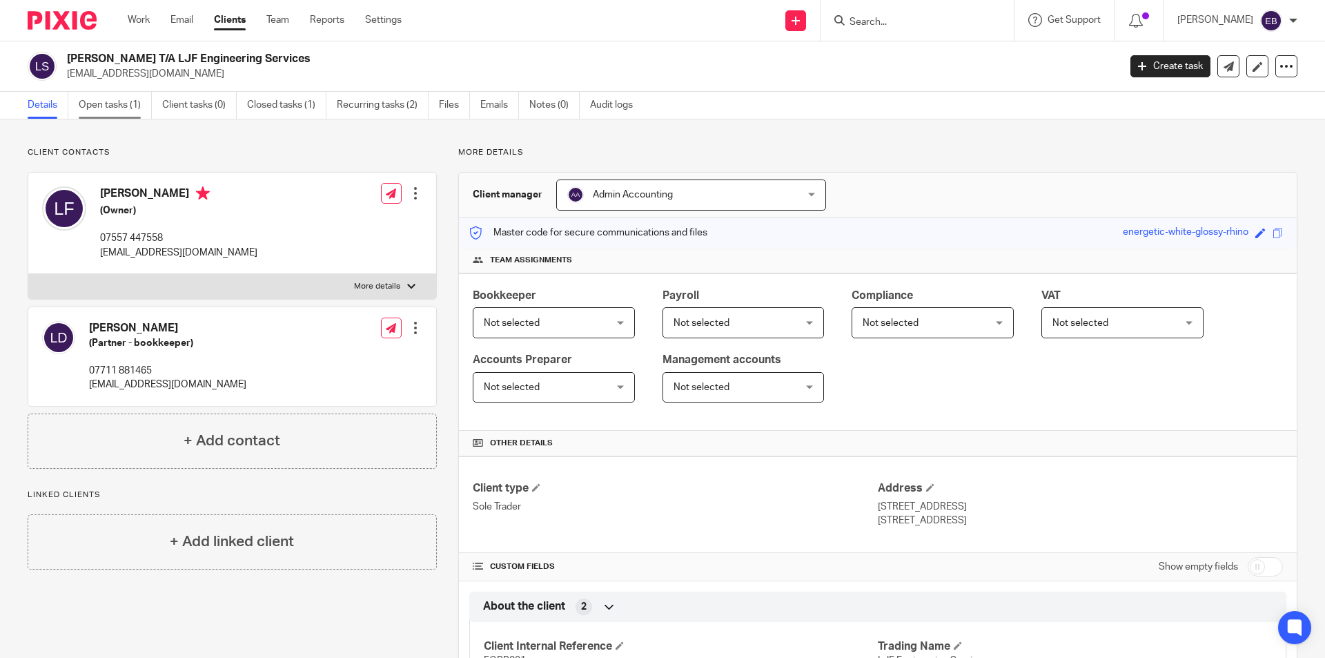 This screenshot has width=1325, height=658. I want to click on h4: Client Internal Reference, so click(681, 646).